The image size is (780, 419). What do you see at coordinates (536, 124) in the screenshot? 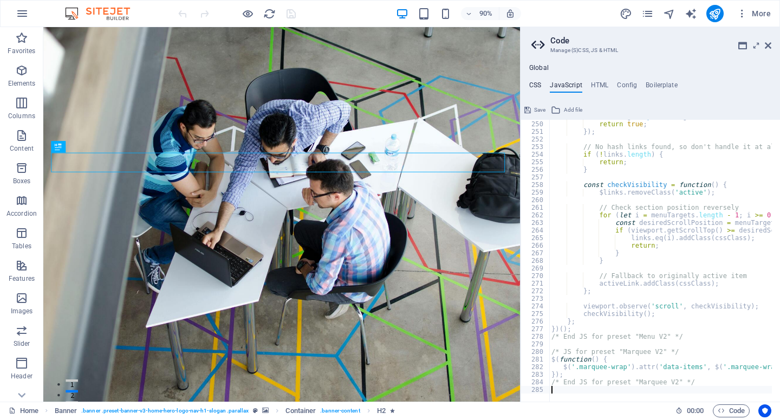
I see `div: 250` at bounding box center [536, 124].